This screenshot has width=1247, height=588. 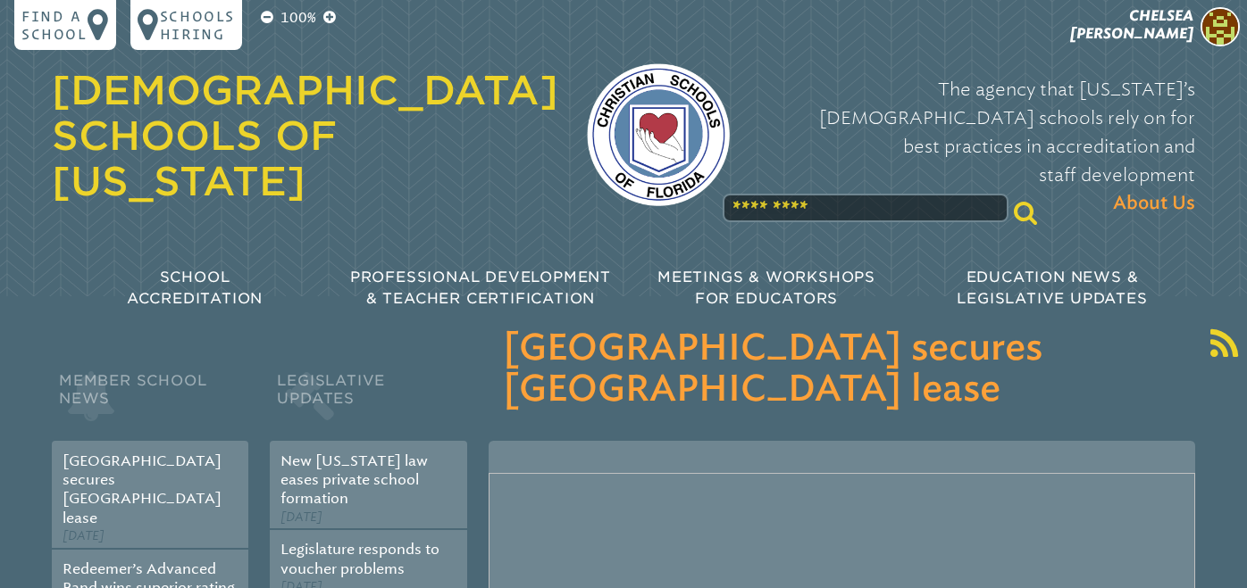 I want to click on h2: Member School News, so click(x=150, y=404).